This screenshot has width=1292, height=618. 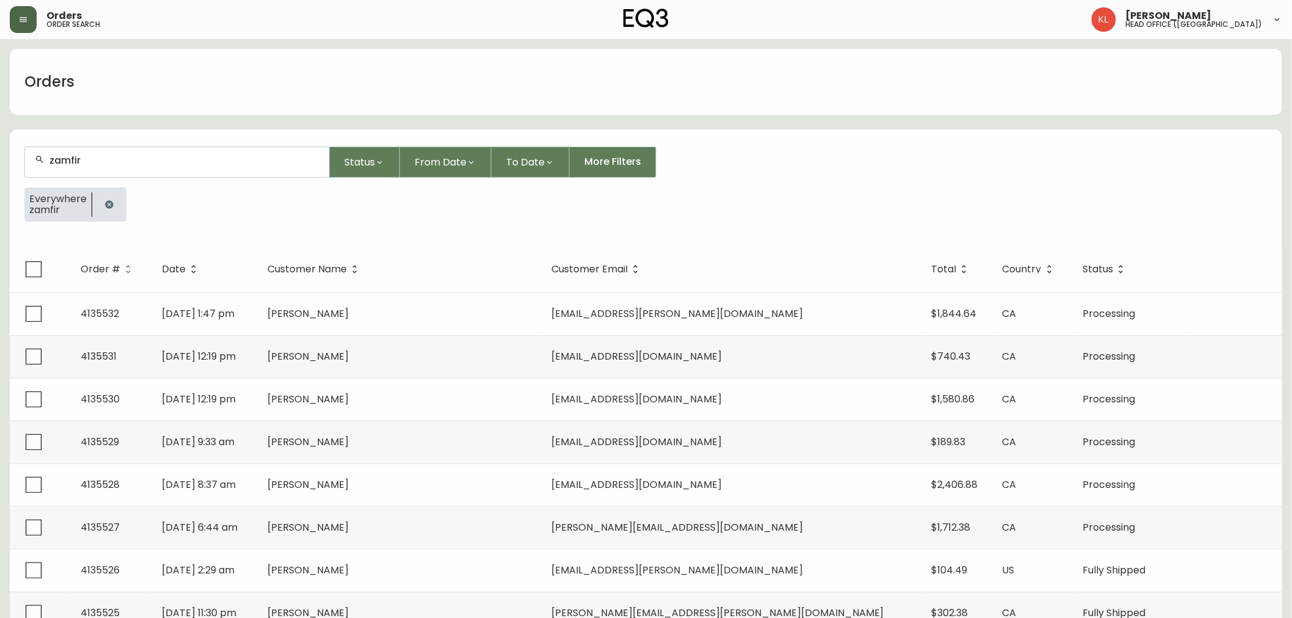 I want to click on span: Everywhere, so click(x=58, y=199).